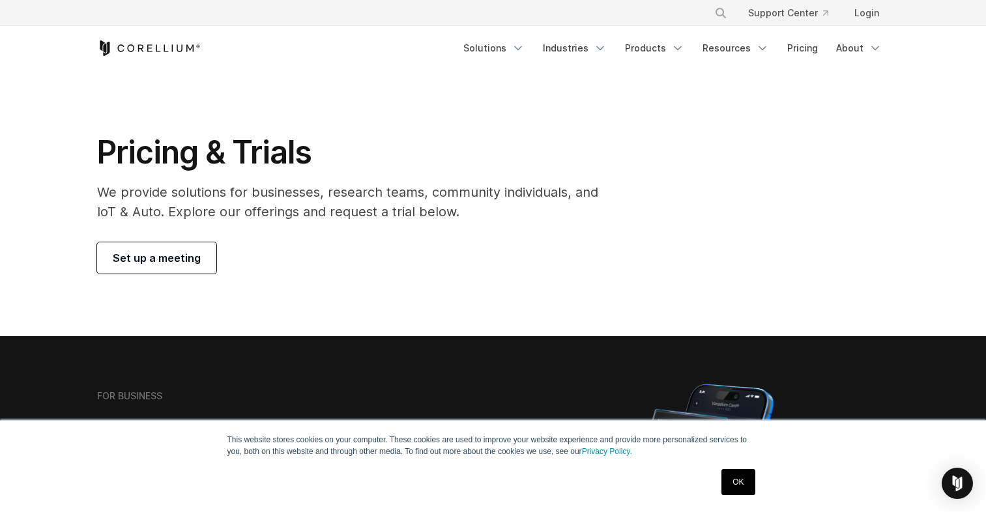 The image size is (986, 512). Describe the element at coordinates (130, 396) in the screenshot. I see `h6: FOR BUSINESS` at that location.